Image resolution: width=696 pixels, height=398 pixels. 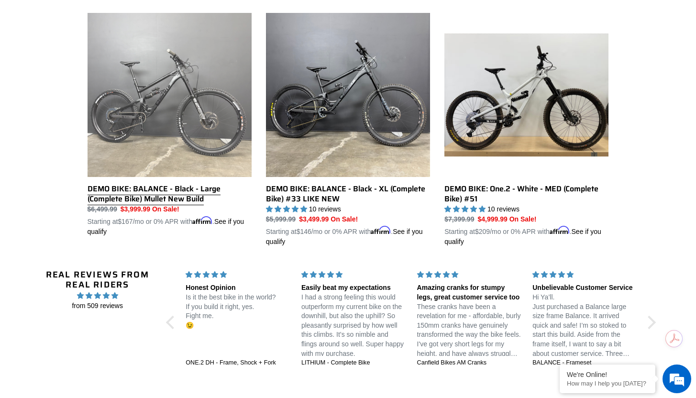 What do you see at coordinates (353, 325) in the screenshot?
I see `p: I had a strong feeling this would outperform my current bike on the downhill, but also the uphill...` at bounding box center [353, 325].